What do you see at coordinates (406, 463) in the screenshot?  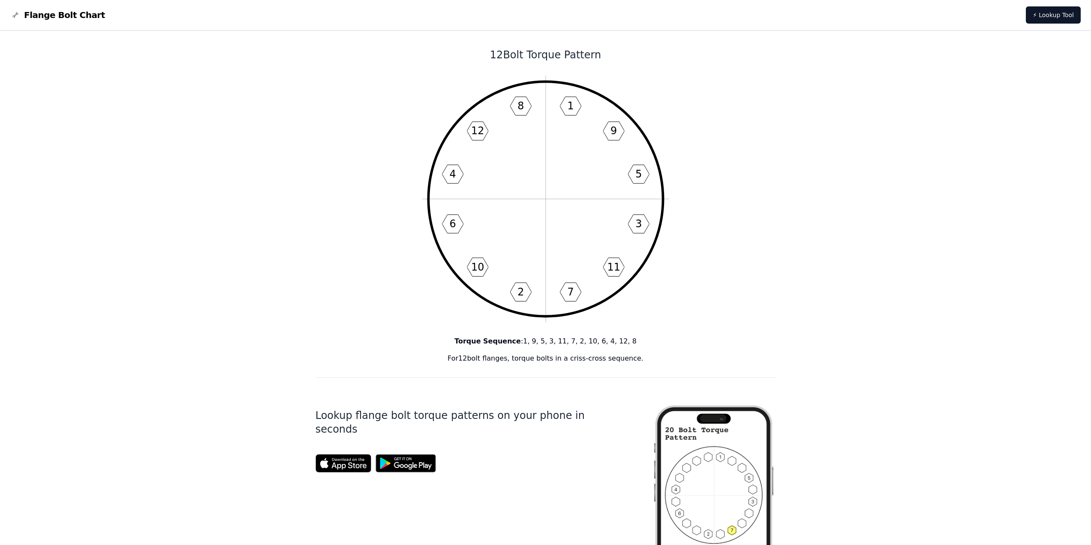 I see `img: Get it on Google Play` at bounding box center [406, 463].